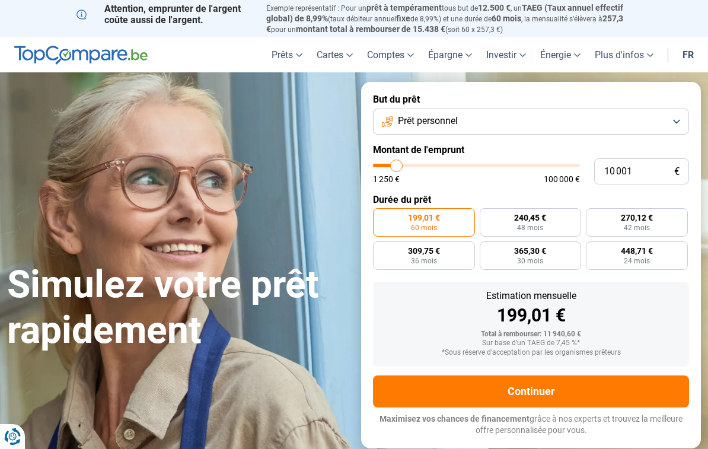  What do you see at coordinates (637, 261) in the screenshot?
I see `span: 24 mois` at bounding box center [637, 261].